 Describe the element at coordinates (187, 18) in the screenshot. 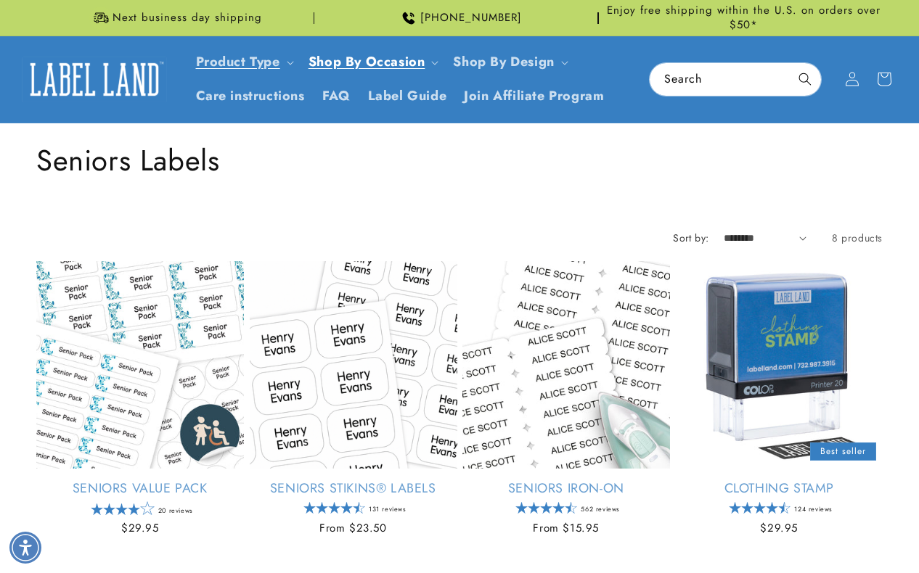

I see `span: Next business day shipping` at that location.